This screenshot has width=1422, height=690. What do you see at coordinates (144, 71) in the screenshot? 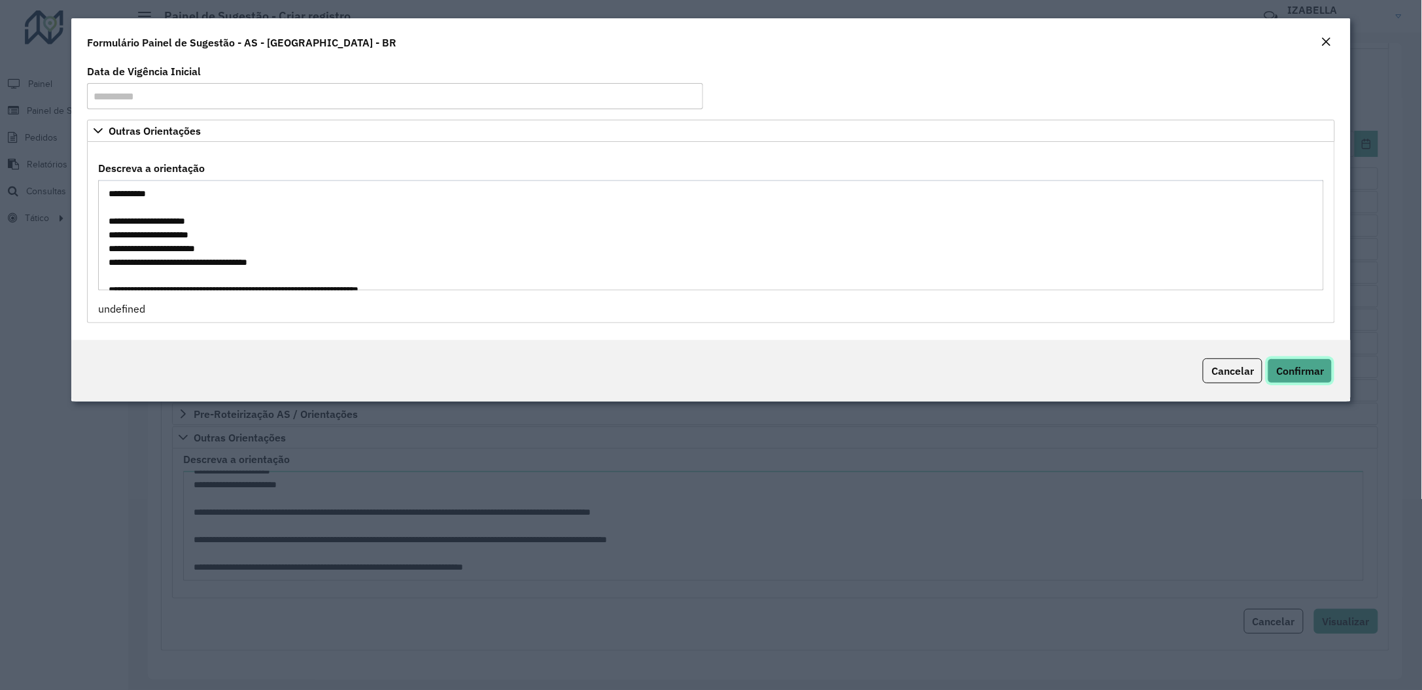
I see `label: Data de Vigência Inicial` at bounding box center [144, 71].